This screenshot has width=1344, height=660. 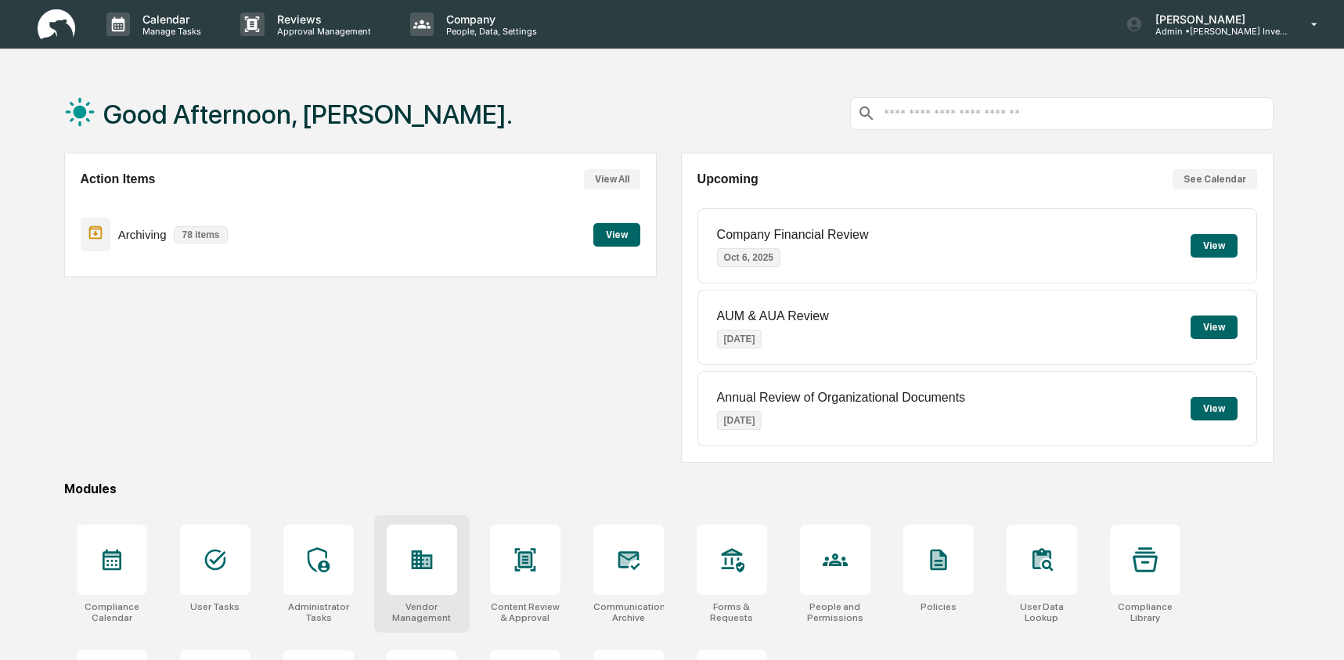 I want to click on div: User Tasks, so click(x=214, y=607).